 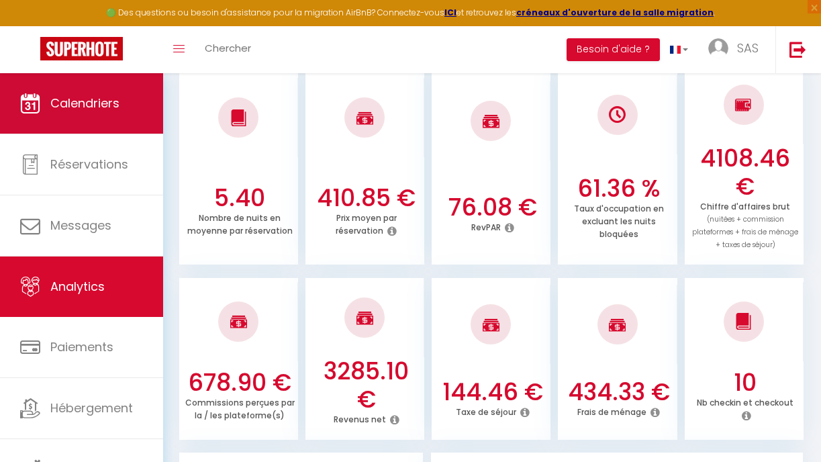 I want to click on strong: créneaux d'ouverture de la salle migration, so click(x=615, y=12).